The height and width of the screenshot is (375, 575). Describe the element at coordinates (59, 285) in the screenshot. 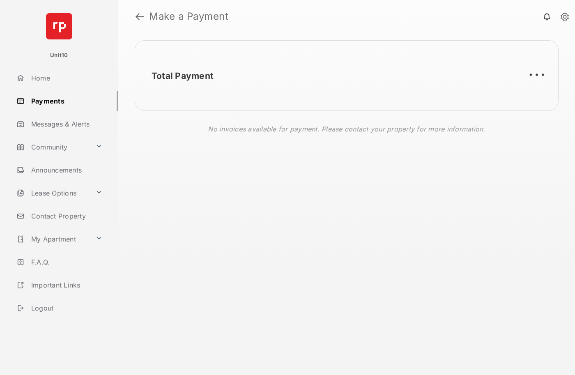

I see `a: Important Links` at that location.